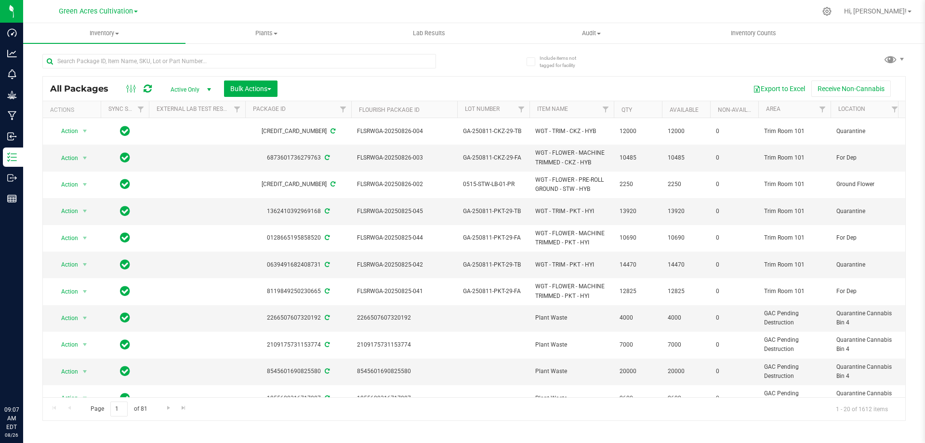 The image size is (925, 443). Describe the element at coordinates (638, 237) in the screenshot. I see `span: 10690` at that location.